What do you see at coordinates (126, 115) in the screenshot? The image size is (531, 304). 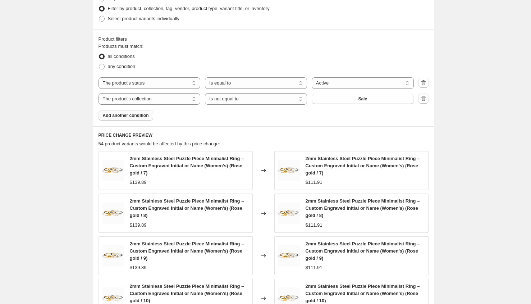 I see `button: Add another condition` at bounding box center [126, 115].